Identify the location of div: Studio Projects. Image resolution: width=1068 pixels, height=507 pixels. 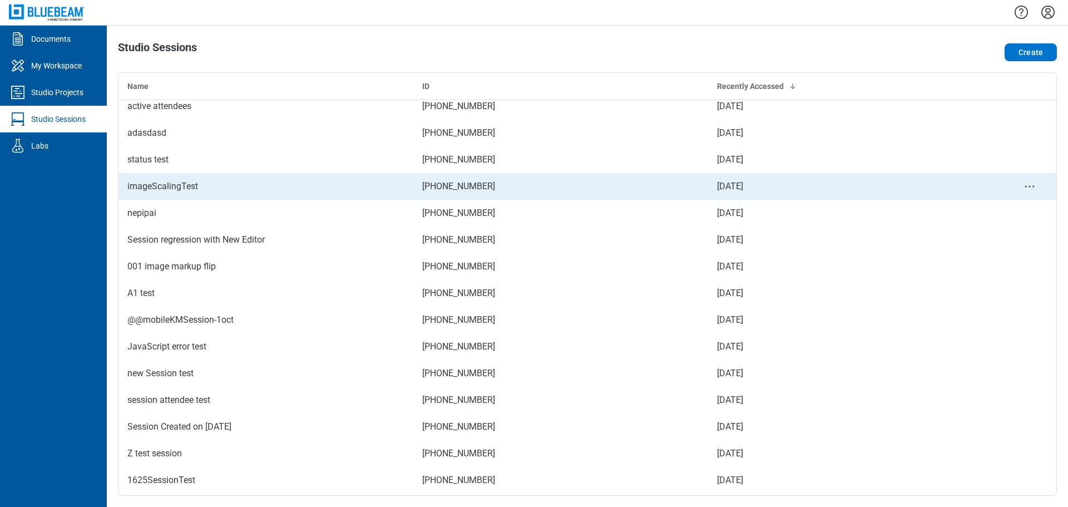
(57, 92).